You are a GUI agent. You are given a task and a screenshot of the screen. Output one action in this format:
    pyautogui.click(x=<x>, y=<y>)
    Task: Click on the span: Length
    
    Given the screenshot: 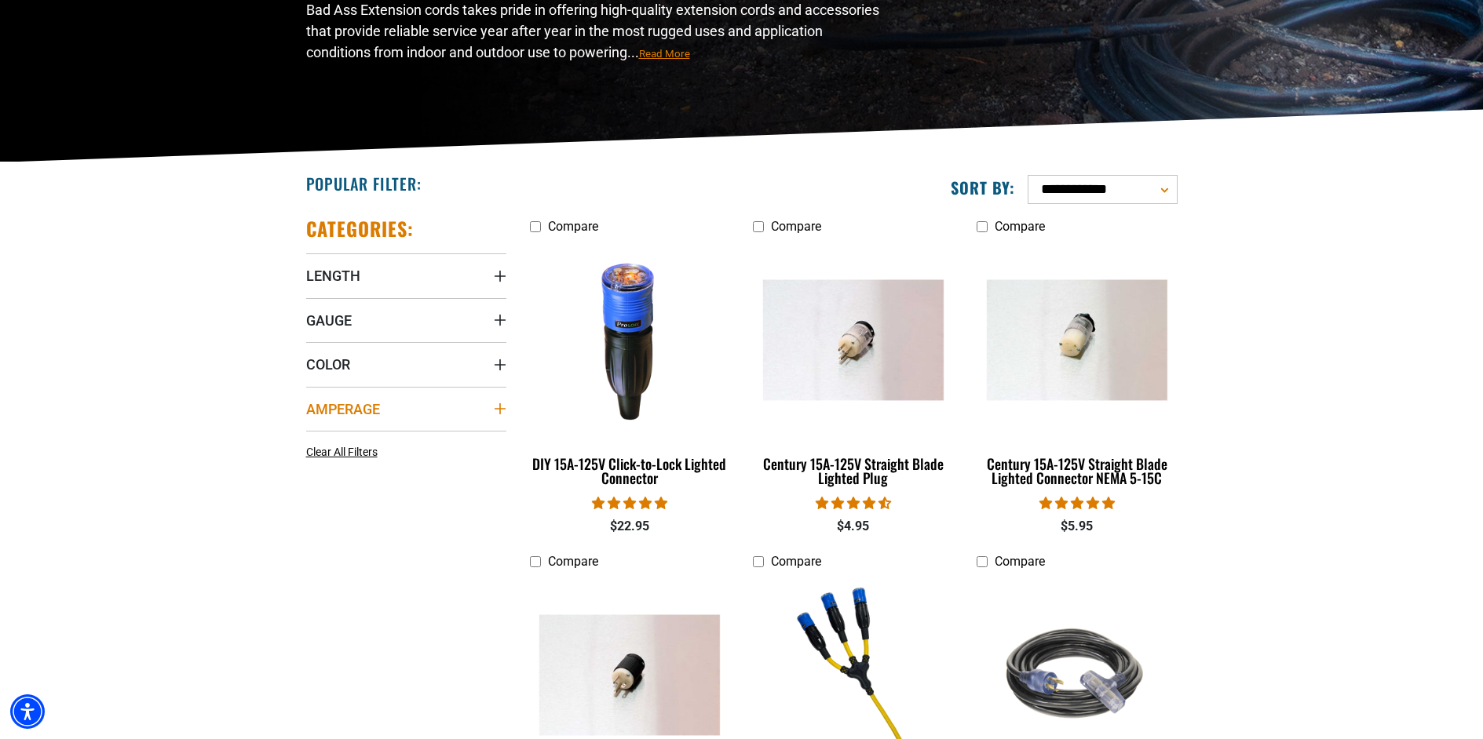 What is the action you would take?
    pyautogui.click(x=333, y=276)
    